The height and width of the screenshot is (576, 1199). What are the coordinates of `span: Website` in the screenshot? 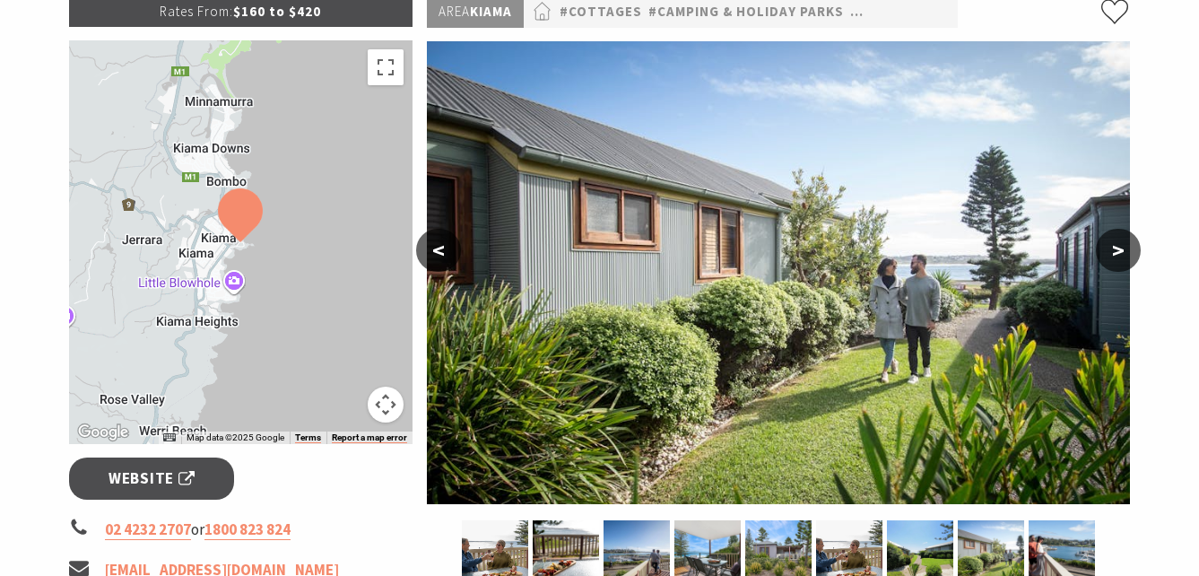 It's located at (152, 478).